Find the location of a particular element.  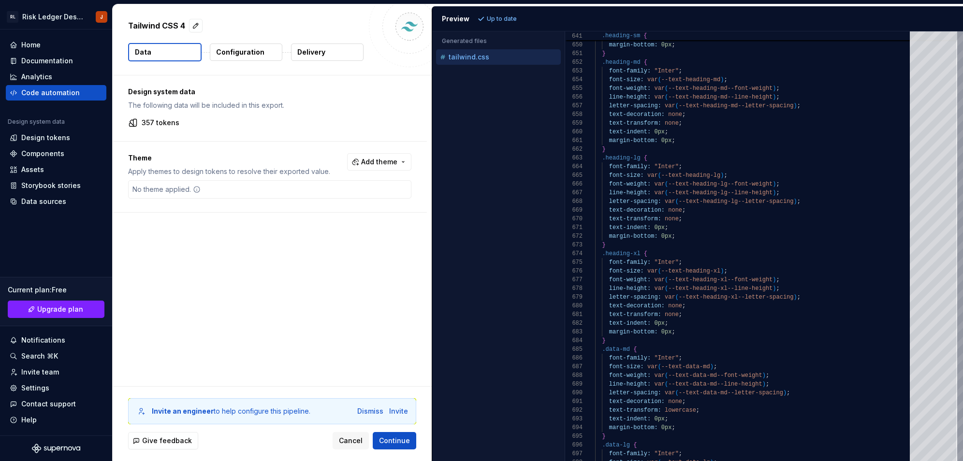

span: line-height: is located at coordinates (630, 193).